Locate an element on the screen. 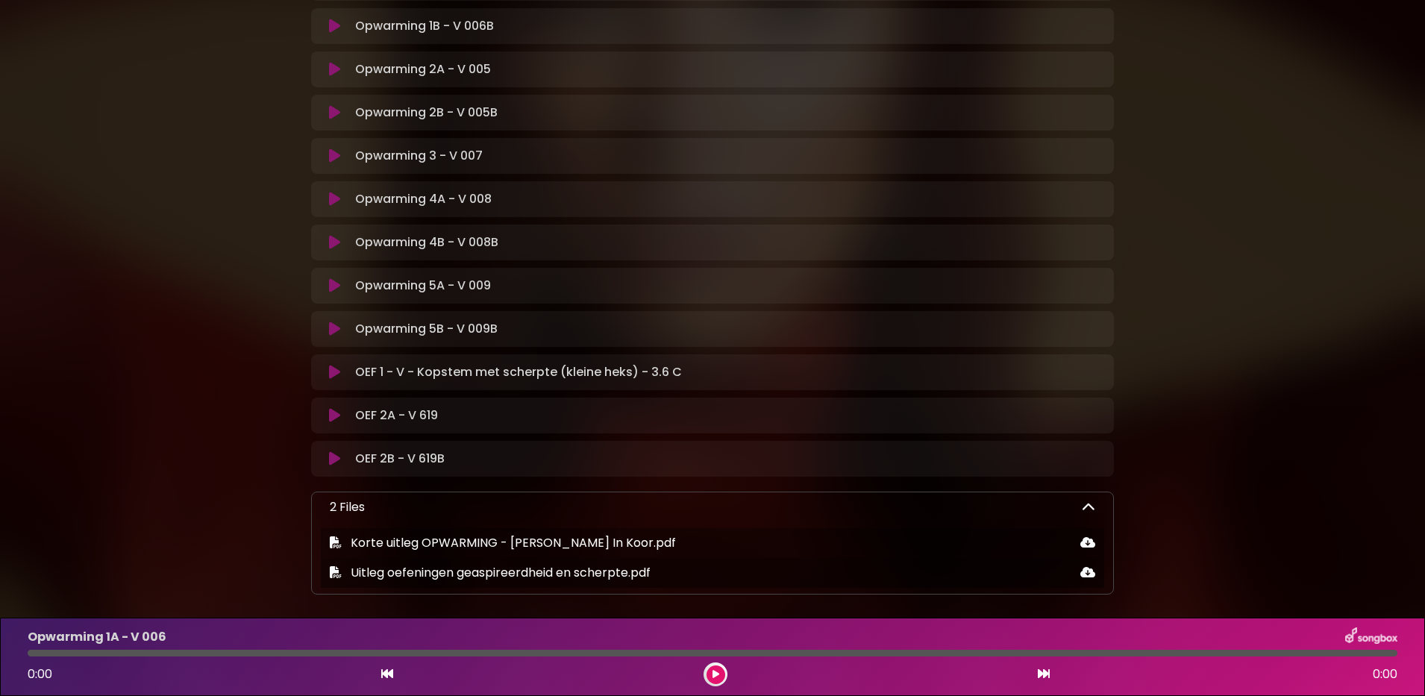 This screenshot has width=1425, height=696. p: OEF 2B - V 619B is located at coordinates (400, 459).